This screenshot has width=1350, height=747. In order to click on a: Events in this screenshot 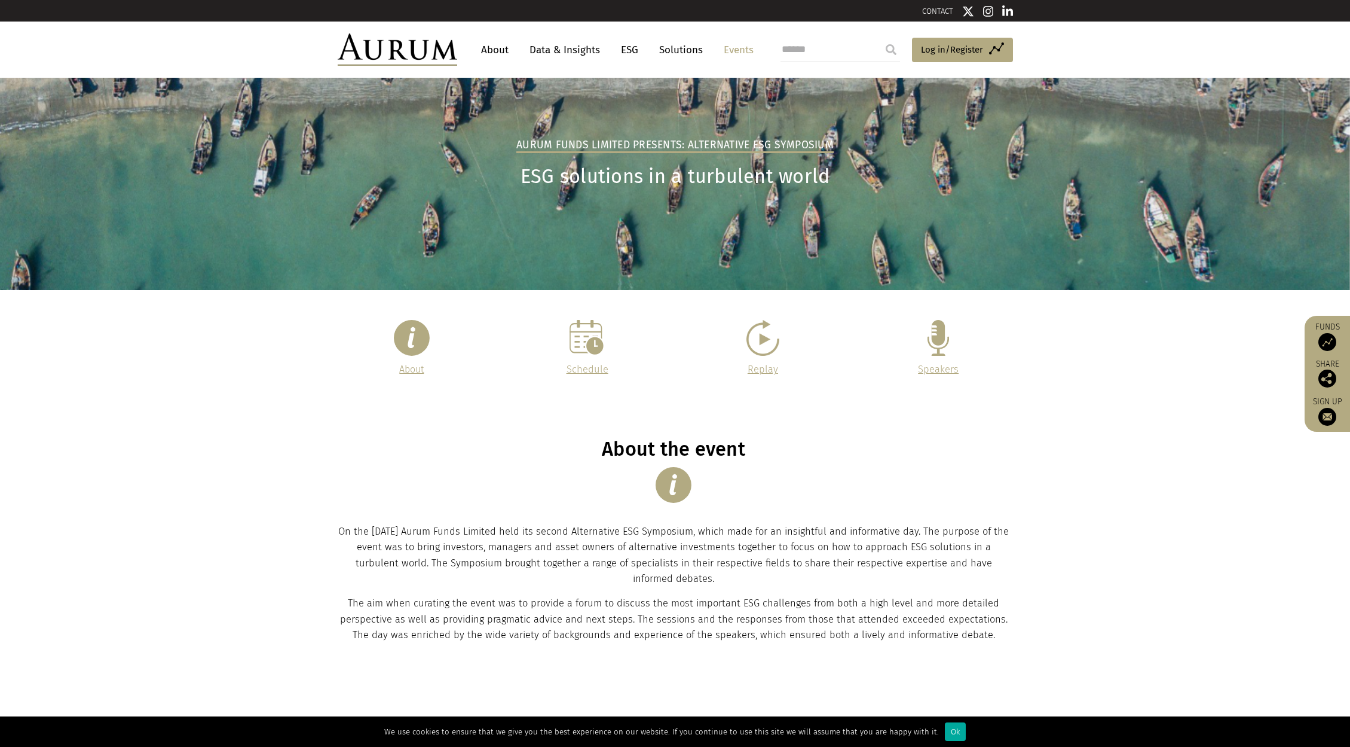, I will do `click(736, 50)`.